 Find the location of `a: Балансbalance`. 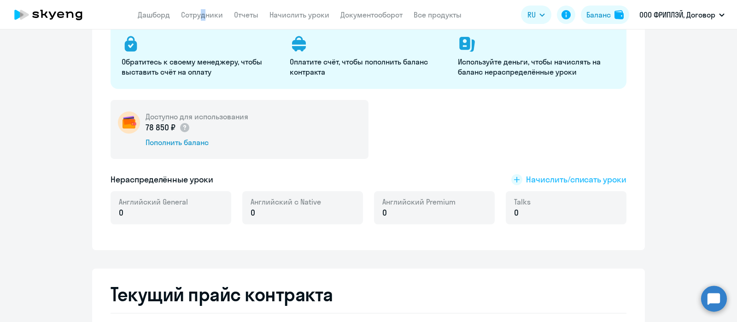

a: Балансbalance is located at coordinates (605, 15).